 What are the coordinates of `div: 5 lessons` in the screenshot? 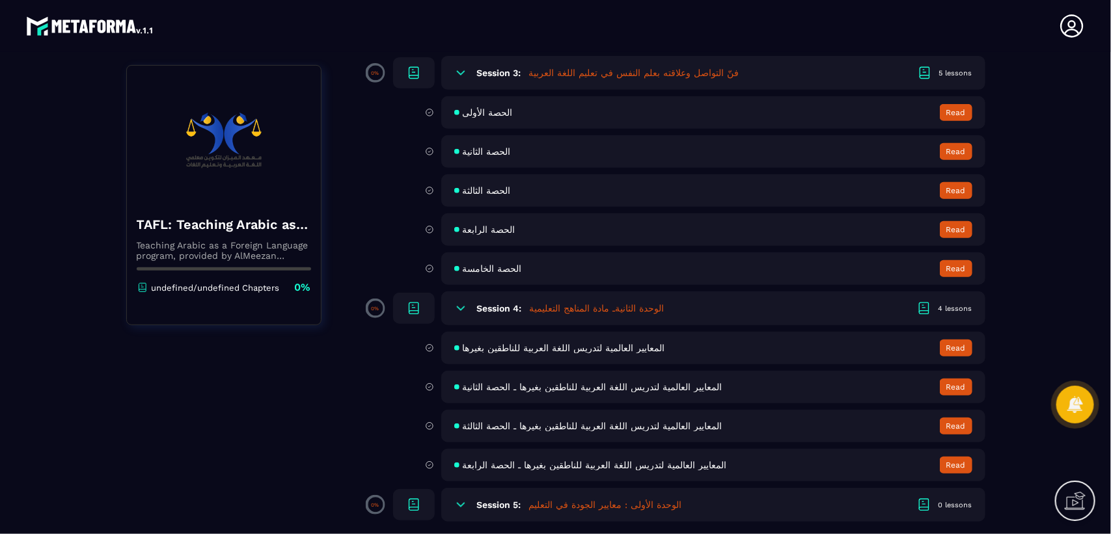 It's located at (955, 73).